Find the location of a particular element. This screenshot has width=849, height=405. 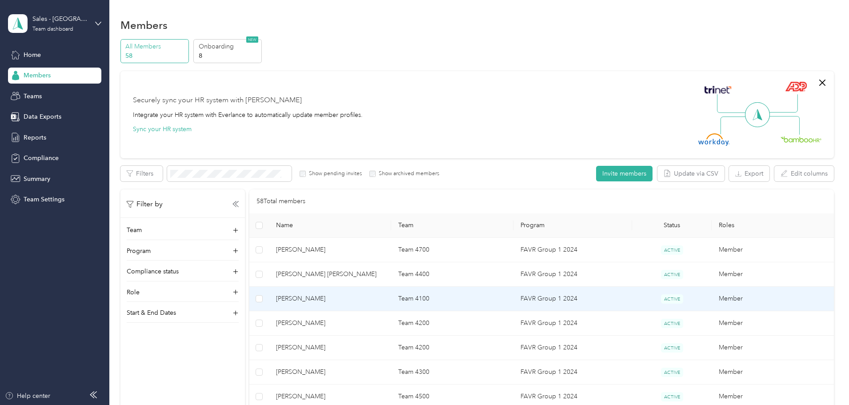

button: Update via CSV is located at coordinates (691, 173).